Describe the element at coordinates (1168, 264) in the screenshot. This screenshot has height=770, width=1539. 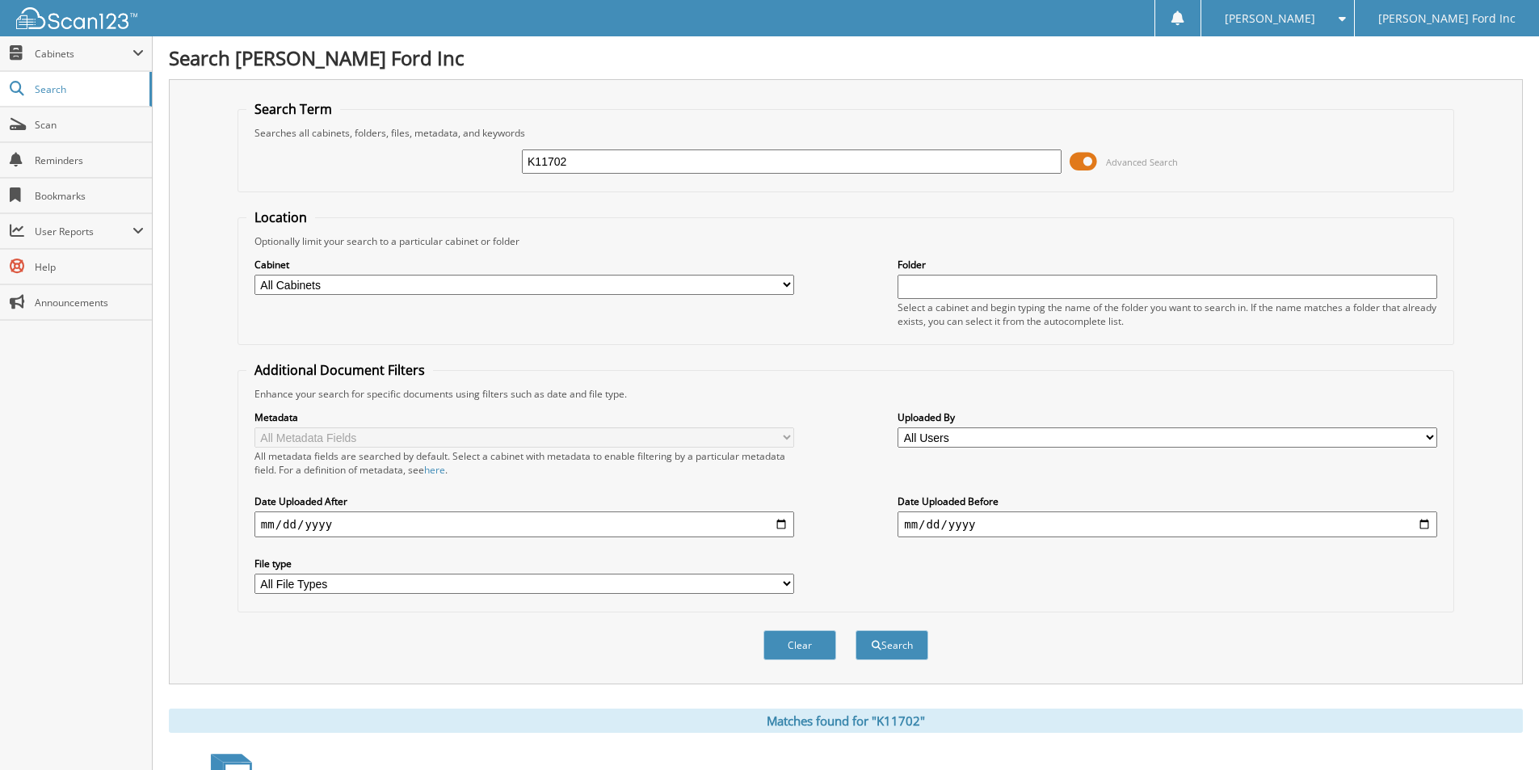
I see `label: Folder` at that location.